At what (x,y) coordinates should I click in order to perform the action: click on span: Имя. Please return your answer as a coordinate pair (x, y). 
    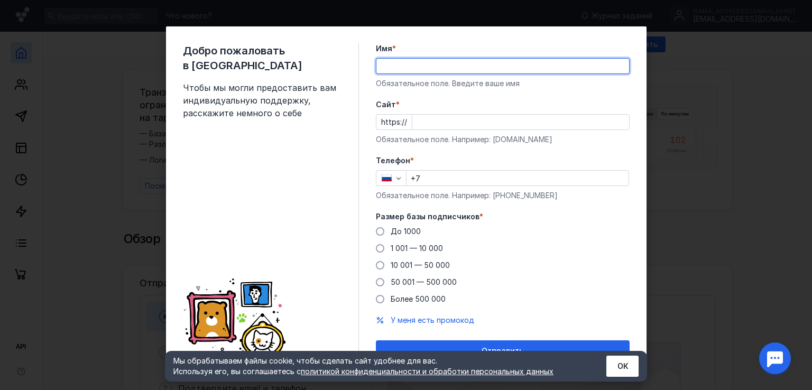
    Looking at the image, I should click on (384, 49).